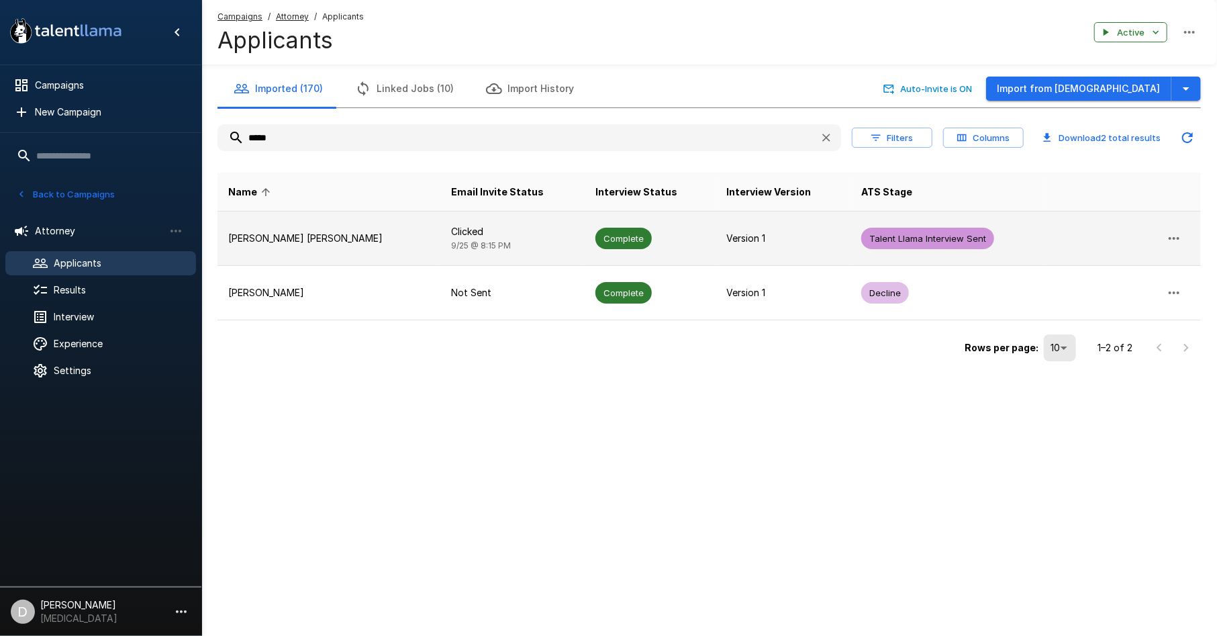 This screenshot has height=636, width=1217. What do you see at coordinates (887, 192) in the screenshot?
I see `span: ATS Stage` at bounding box center [887, 192].